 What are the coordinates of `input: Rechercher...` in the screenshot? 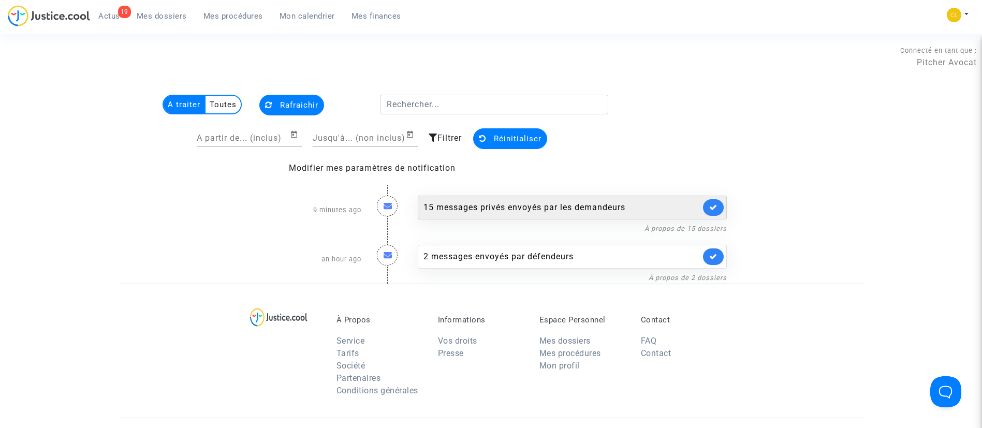 It's located at (494, 105).